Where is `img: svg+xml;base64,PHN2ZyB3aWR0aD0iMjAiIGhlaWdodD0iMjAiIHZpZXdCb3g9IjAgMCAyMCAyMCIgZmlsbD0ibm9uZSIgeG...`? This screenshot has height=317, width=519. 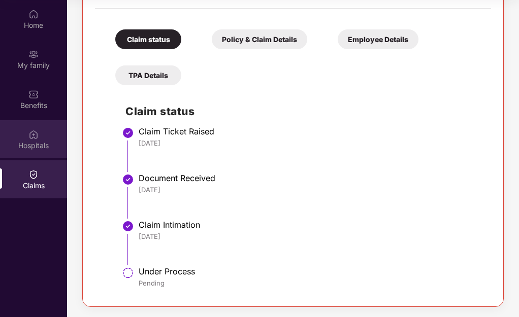 img: svg+xml;base64,PHN2ZyB3aWR0aD0iMjAiIGhlaWdodD0iMjAiIHZpZXdCb3g9IjAgMCAyMCAyMCIgZmlsbD0ibm9uZSIgeG... is located at coordinates (34, 54).